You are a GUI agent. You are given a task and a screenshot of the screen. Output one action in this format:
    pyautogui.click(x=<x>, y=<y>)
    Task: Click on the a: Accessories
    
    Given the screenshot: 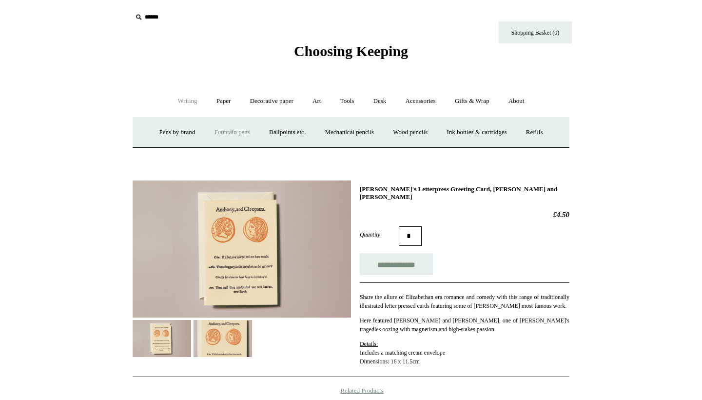 What is the action you would take?
    pyautogui.click(x=421, y=101)
    